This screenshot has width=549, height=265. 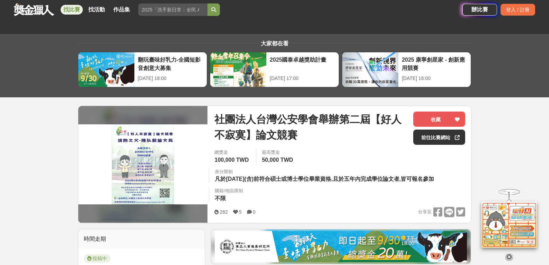 I want to click on img: Cover Image, so click(x=143, y=164).